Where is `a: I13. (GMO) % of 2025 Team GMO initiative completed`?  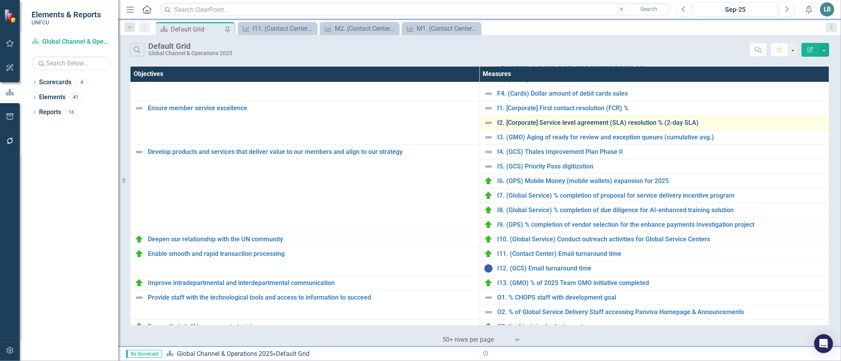
a: I13. (GMO) % of 2025 Team GMO initiative completed is located at coordinates (661, 283).